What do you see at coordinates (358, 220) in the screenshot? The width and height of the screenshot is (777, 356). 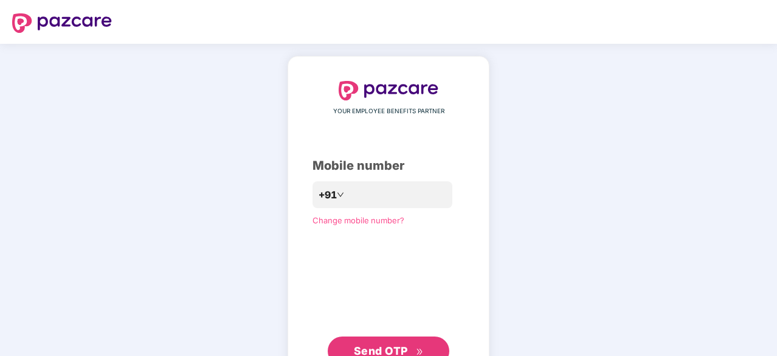 I see `a: Change mobile number?` at bounding box center [358, 220].